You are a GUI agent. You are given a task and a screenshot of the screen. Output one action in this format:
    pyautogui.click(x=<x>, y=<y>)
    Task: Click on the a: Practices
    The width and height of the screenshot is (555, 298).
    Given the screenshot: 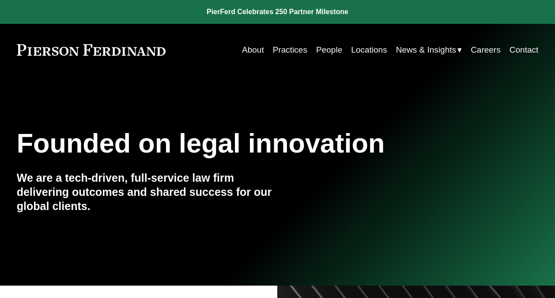 What is the action you would take?
    pyautogui.click(x=290, y=50)
    